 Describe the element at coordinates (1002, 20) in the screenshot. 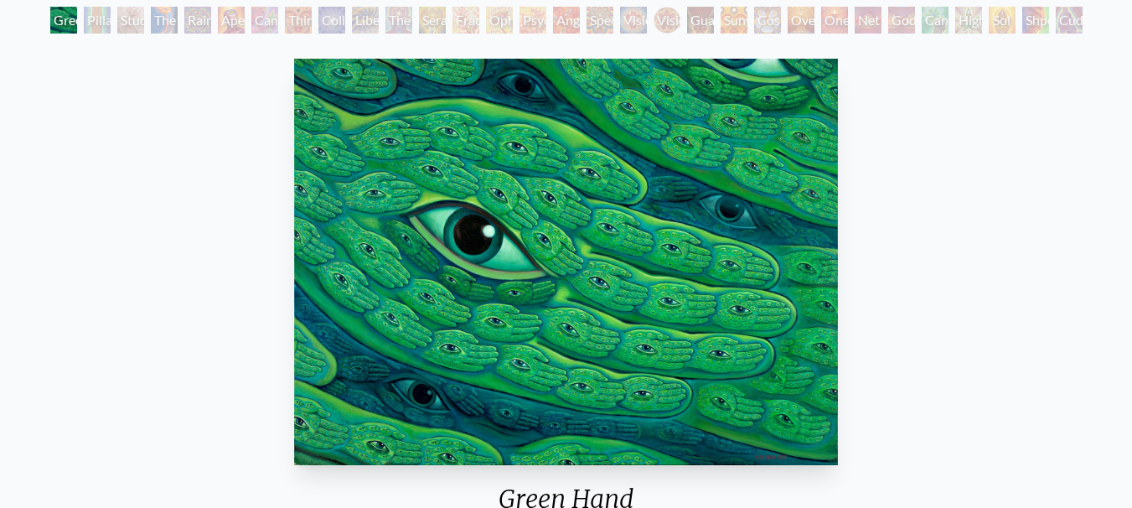

I see `div: Sol Invictus` at that location.